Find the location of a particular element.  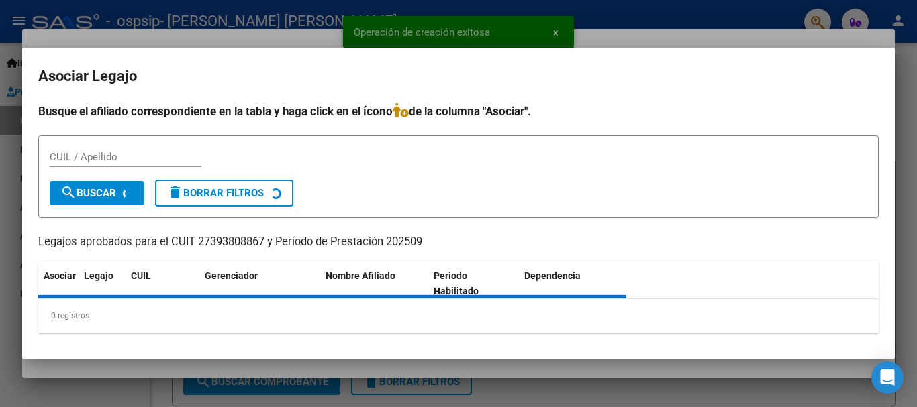

h2: Asociar Legajo is located at coordinates (458, 76).